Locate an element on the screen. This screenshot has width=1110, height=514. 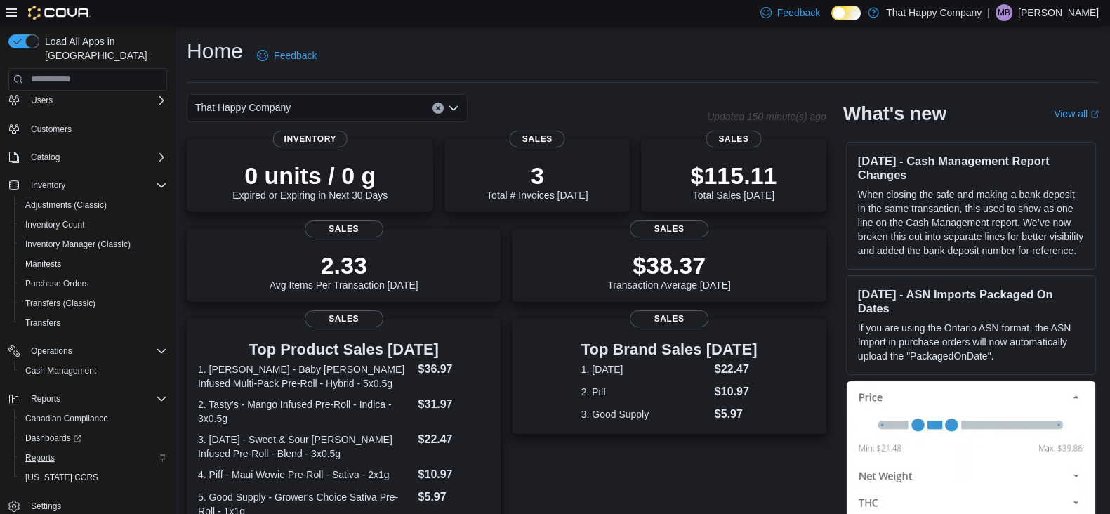
span: Transfers (Classic) is located at coordinates (60, 303).